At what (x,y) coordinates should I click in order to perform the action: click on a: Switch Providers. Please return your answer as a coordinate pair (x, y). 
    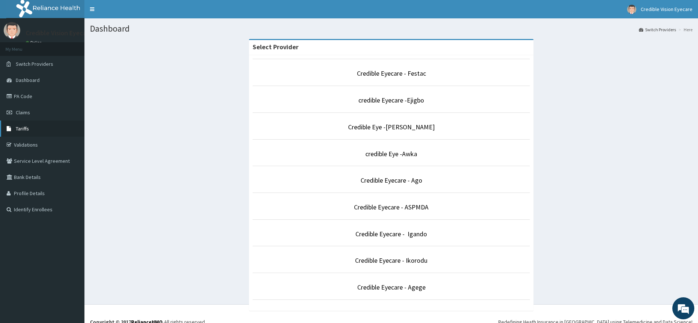
    Looking at the image, I should click on (658, 29).